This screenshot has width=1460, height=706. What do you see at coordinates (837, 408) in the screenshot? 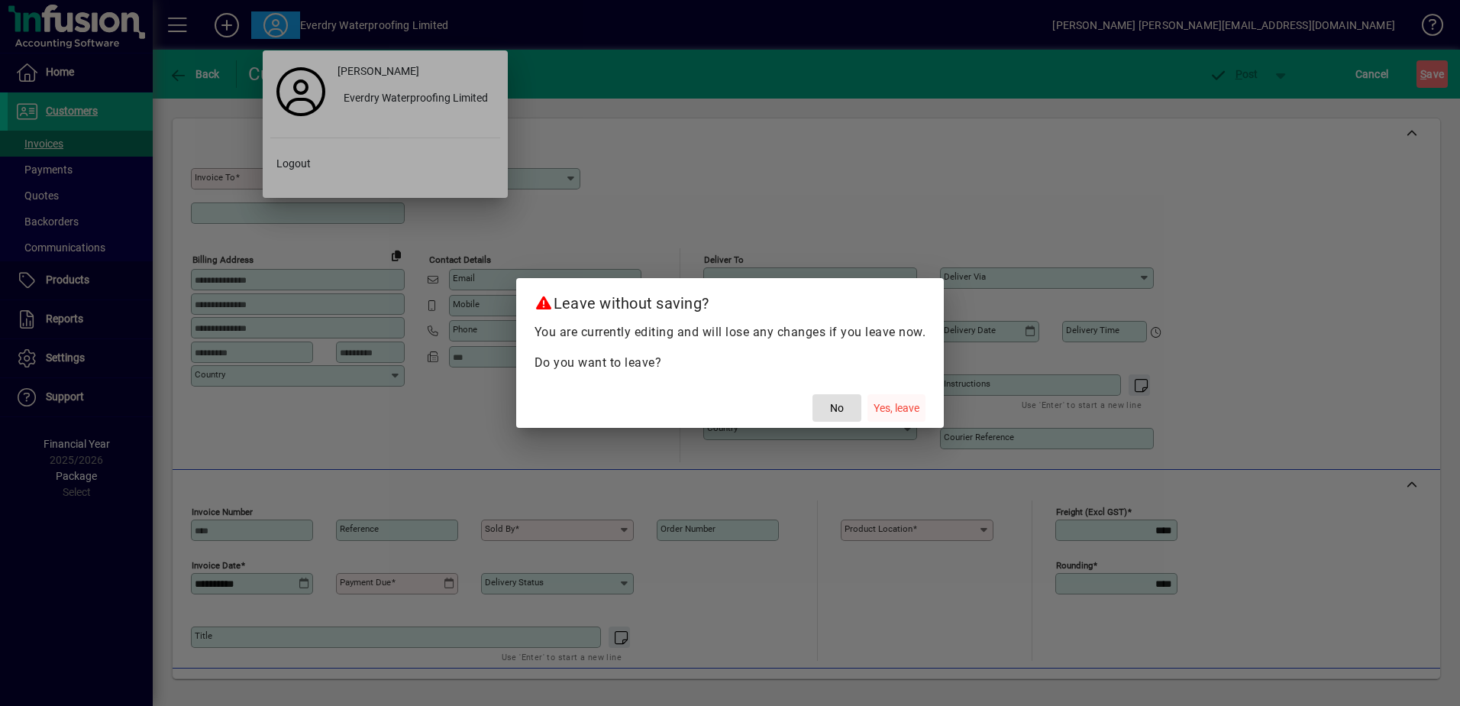
I see `button: No` at bounding box center [837, 408].